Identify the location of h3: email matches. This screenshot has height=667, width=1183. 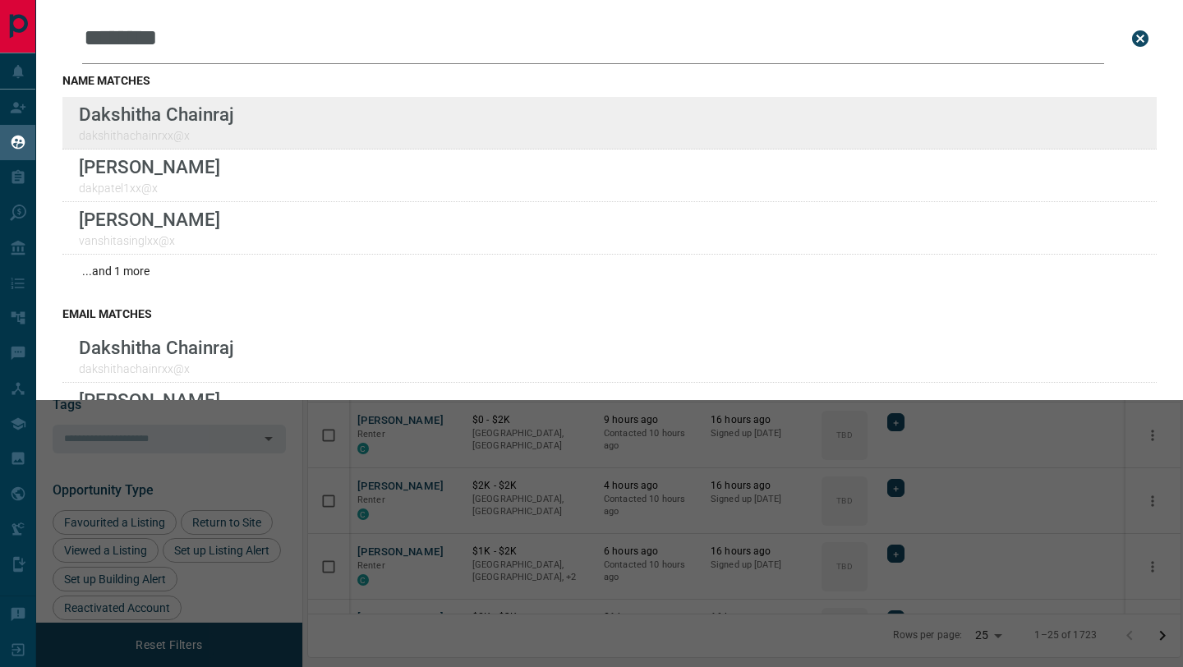
(610, 314).